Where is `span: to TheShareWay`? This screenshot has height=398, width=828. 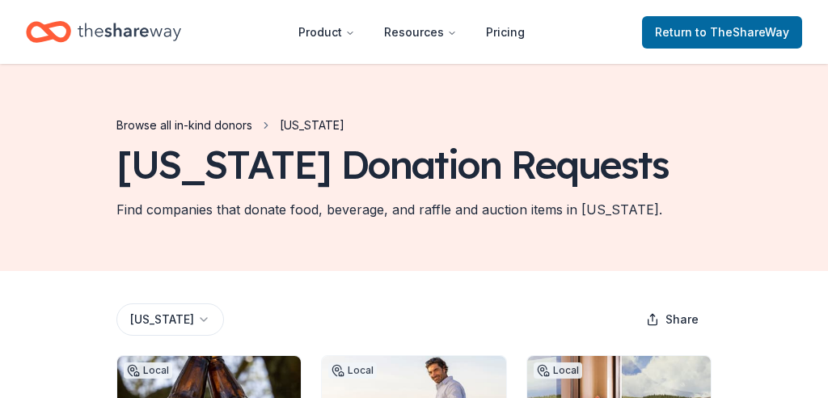 span: to TheShareWay is located at coordinates (742, 32).